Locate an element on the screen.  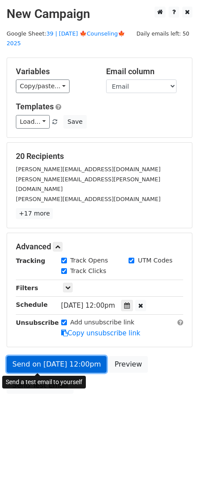
h5: 20 Recipients is located at coordinates (99, 156).